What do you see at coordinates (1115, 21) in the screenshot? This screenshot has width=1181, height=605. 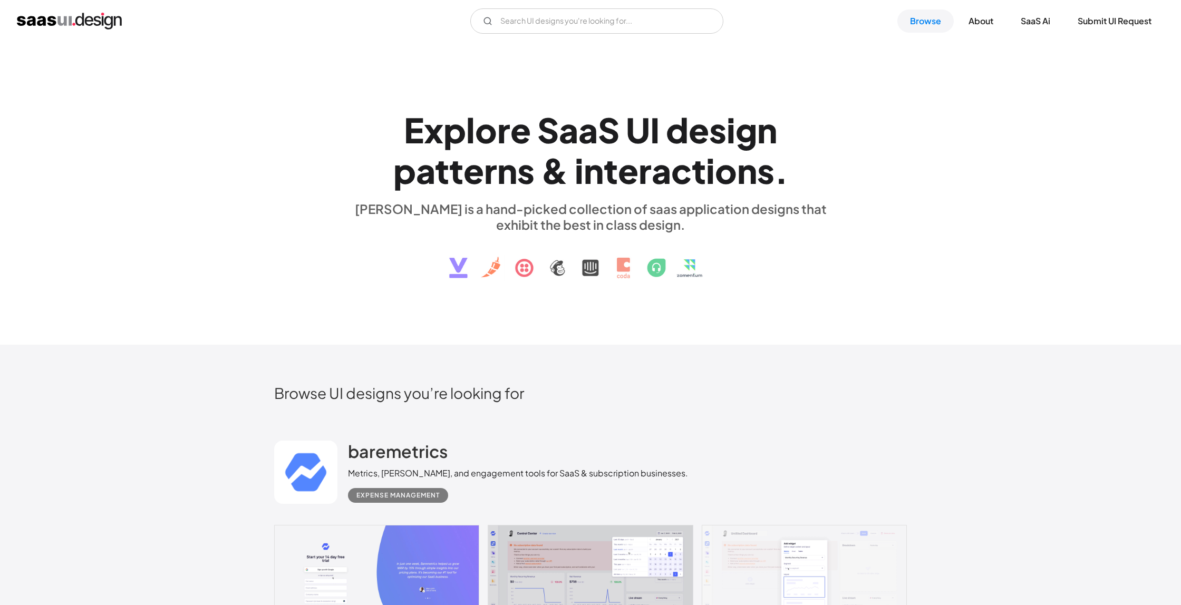 I see `a: Submit UI Request` at bounding box center [1115, 21].